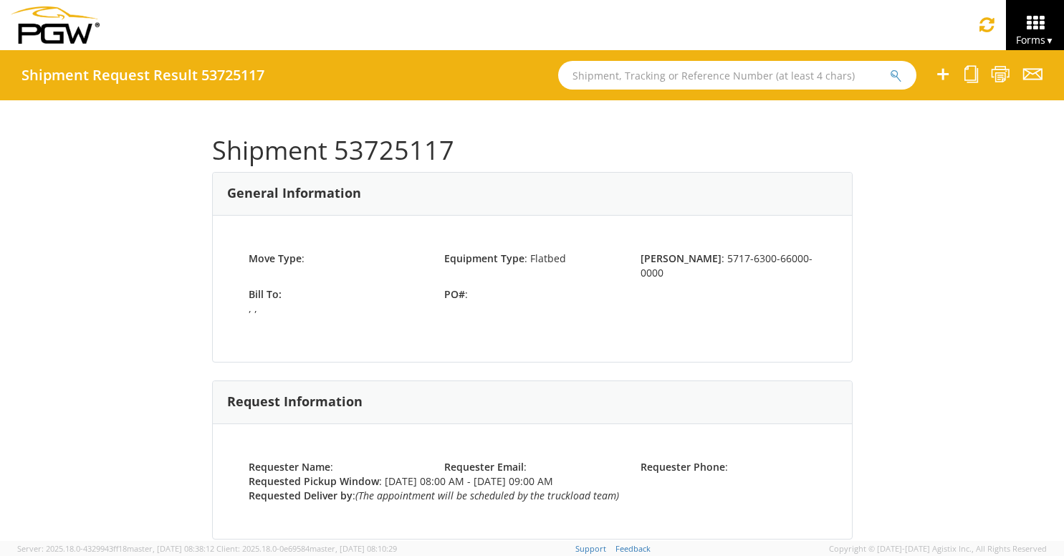  Describe the element at coordinates (532, 150) in the screenshot. I see `h1: Shipment 53725117` at that location.